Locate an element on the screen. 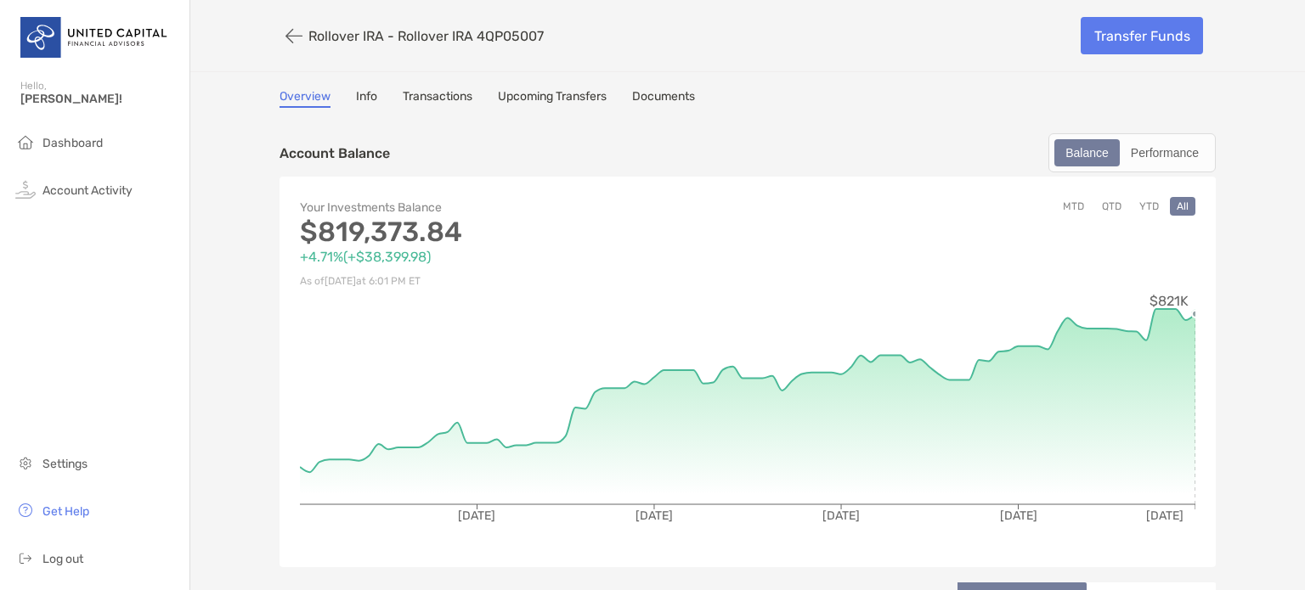 The height and width of the screenshot is (590, 1305). img: logout icon is located at coordinates (25, 558).